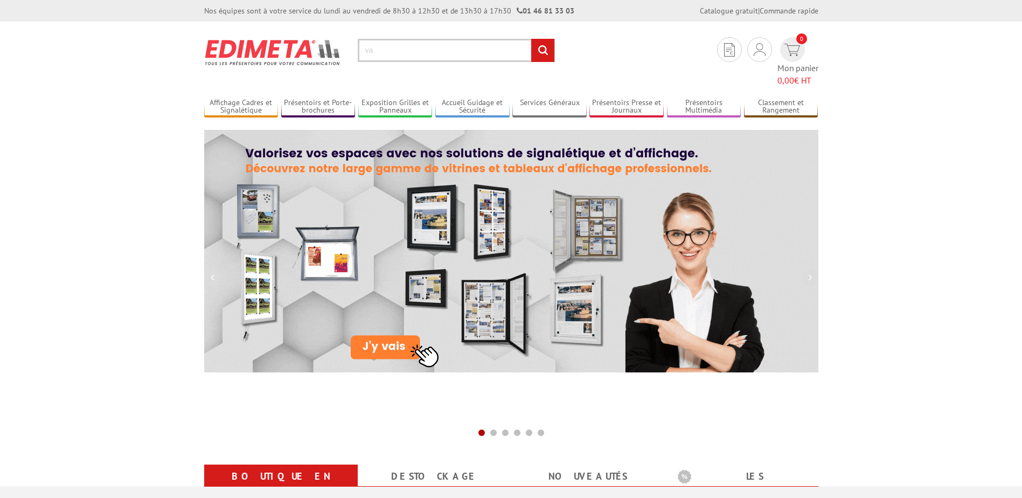 Image resolution: width=1022 pixels, height=498 pixels. What do you see at coordinates (704, 107) in the screenshot?
I see `a: Présentoirs Multimédia` at bounding box center [704, 107].